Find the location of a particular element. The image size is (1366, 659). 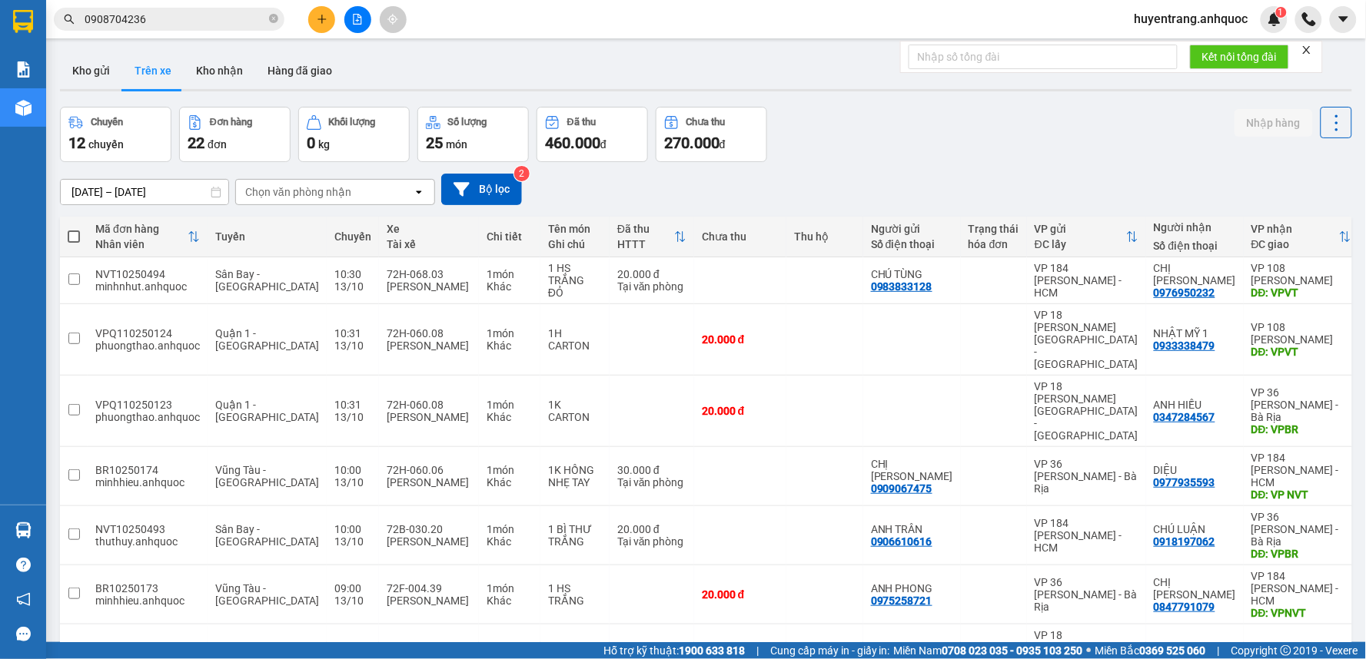

img: phone-icon is located at coordinates (1309, 19).